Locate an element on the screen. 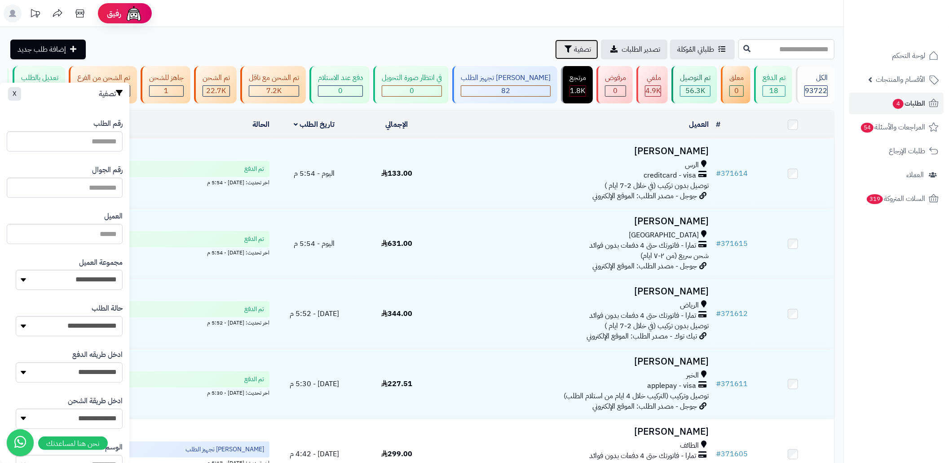 The image size is (949, 463). span: إضافة طلب جديد is located at coordinates (42, 49).